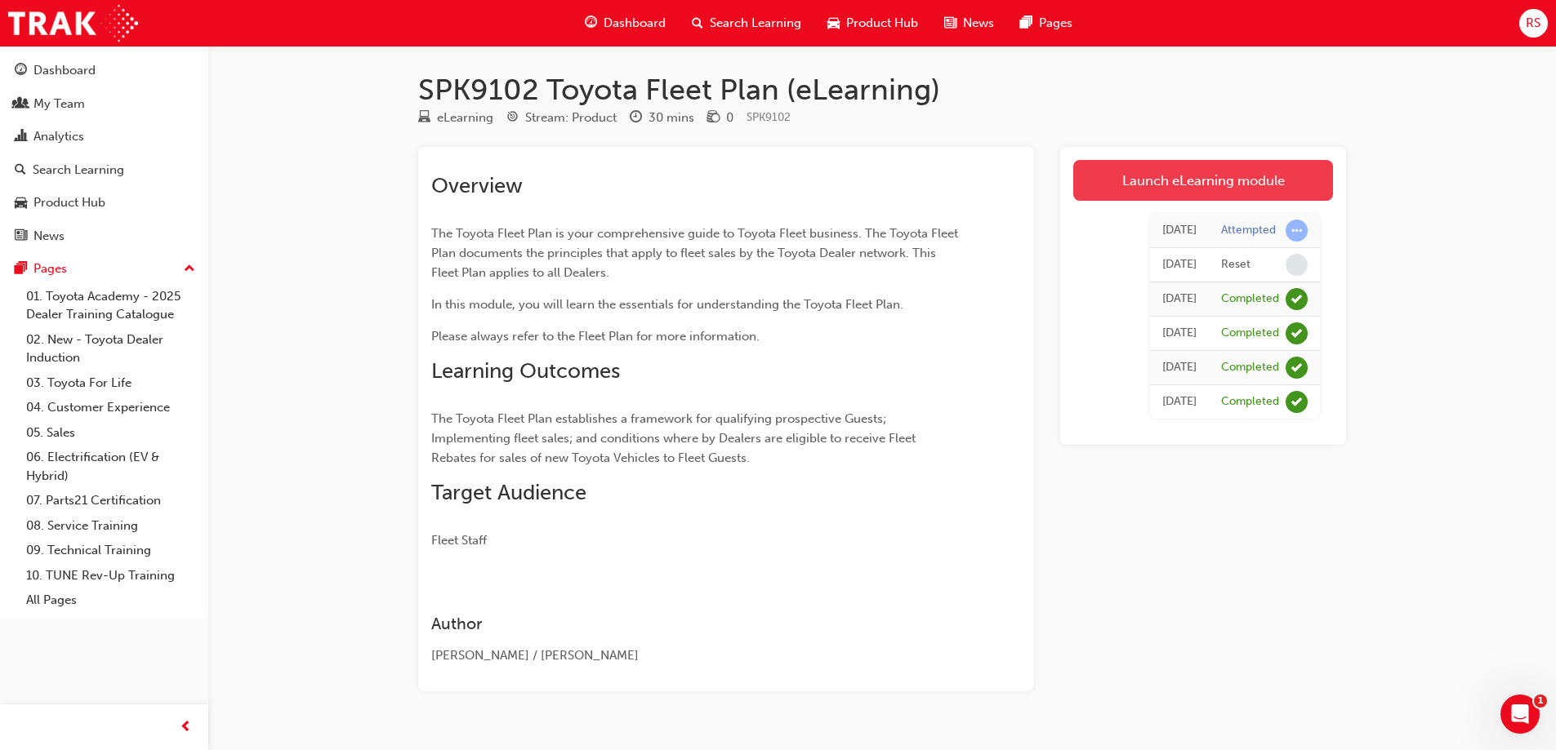  Describe the element at coordinates (571, 118) in the screenshot. I see `div: Stream: Product` at that location.